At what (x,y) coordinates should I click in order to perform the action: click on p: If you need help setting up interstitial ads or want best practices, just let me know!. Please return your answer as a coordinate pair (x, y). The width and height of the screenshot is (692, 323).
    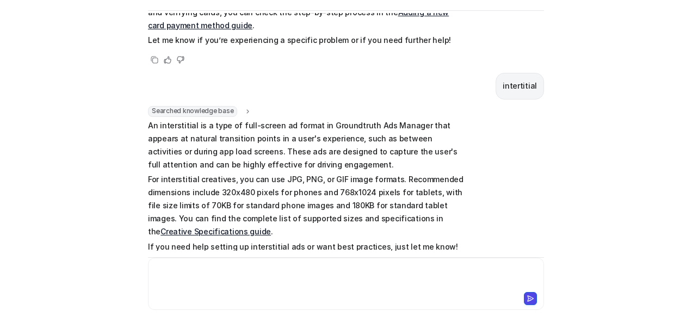
    Looking at the image, I should click on (307, 247).